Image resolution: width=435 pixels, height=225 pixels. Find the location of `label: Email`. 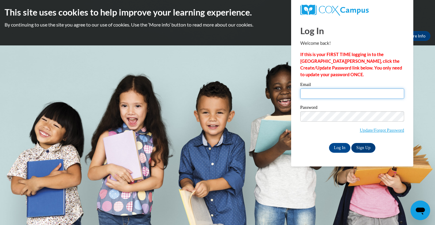

label: Email is located at coordinates (352, 85).